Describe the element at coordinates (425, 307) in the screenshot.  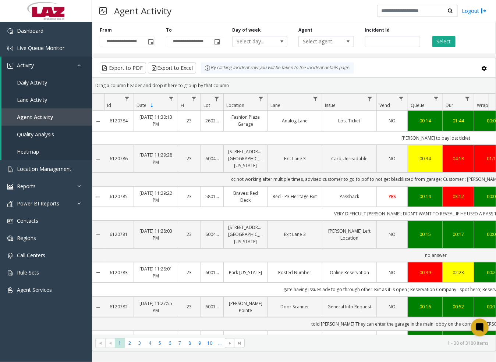
I see `div: 00:16` at that location.